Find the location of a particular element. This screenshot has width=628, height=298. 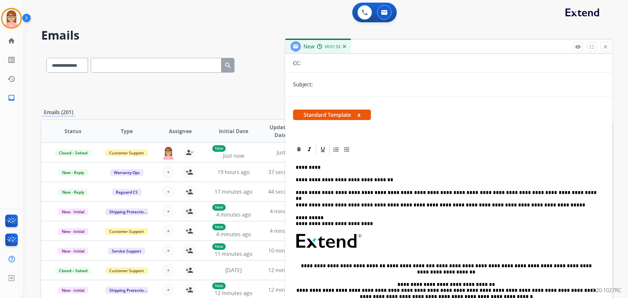

p: Emails (201) is located at coordinates (59, 112).